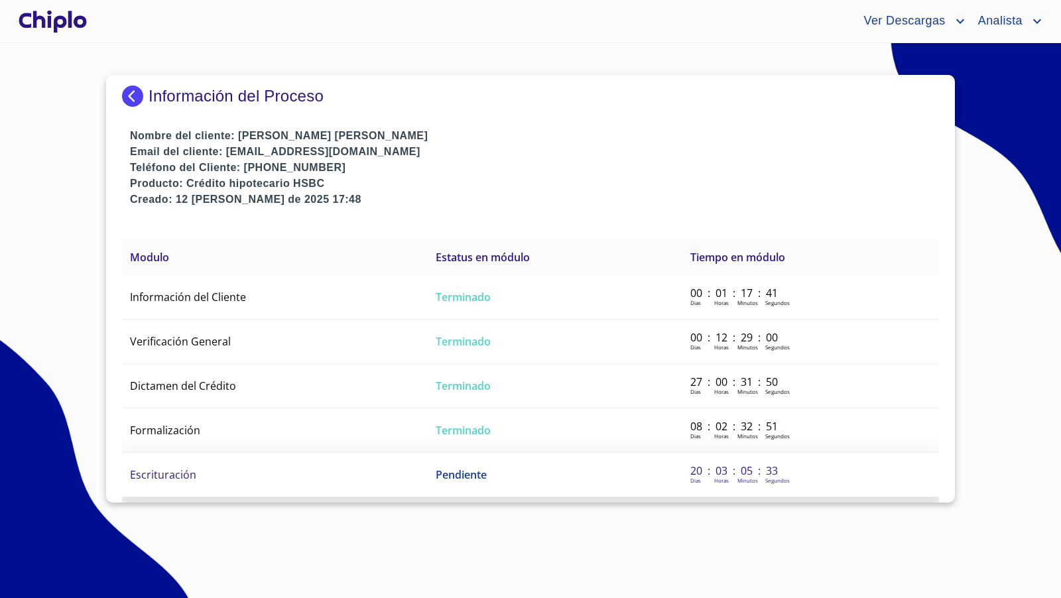 The height and width of the screenshot is (598, 1061). Describe the element at coordinates (149, 257) in the screenshot. I see `span: Modulo` at that location.